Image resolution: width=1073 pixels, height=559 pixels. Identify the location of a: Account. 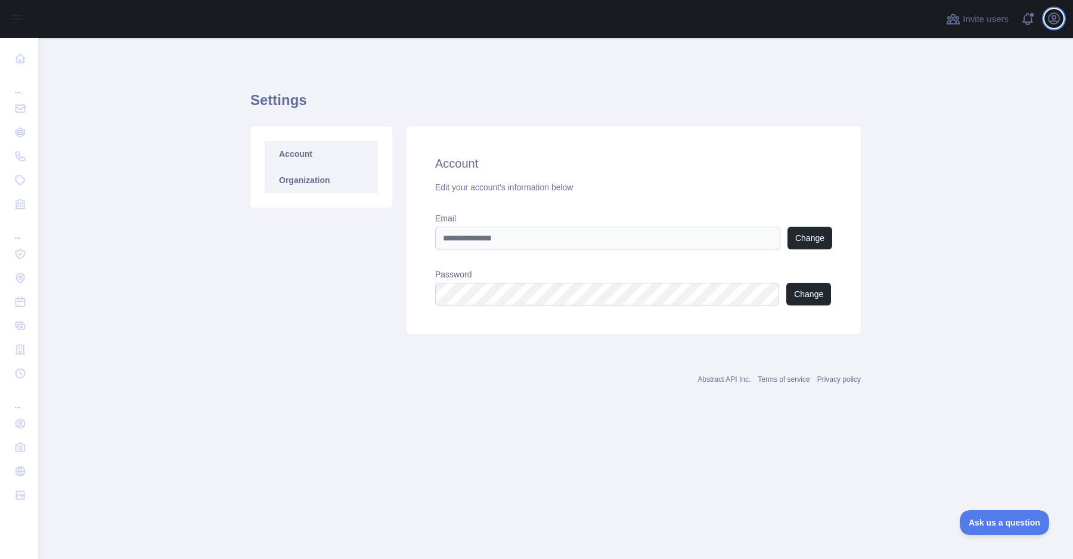
(321, 154).